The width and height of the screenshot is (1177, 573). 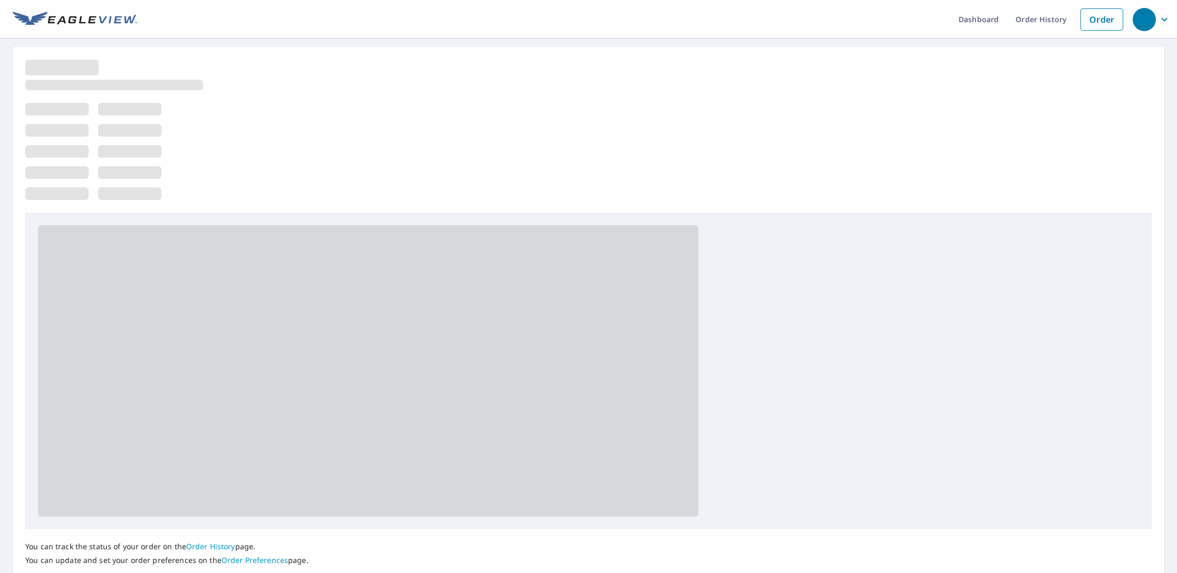 What do you see at coordinates (211, 546) in the screenshot?
I see `a: Order History` at bounding box center [211, 546].